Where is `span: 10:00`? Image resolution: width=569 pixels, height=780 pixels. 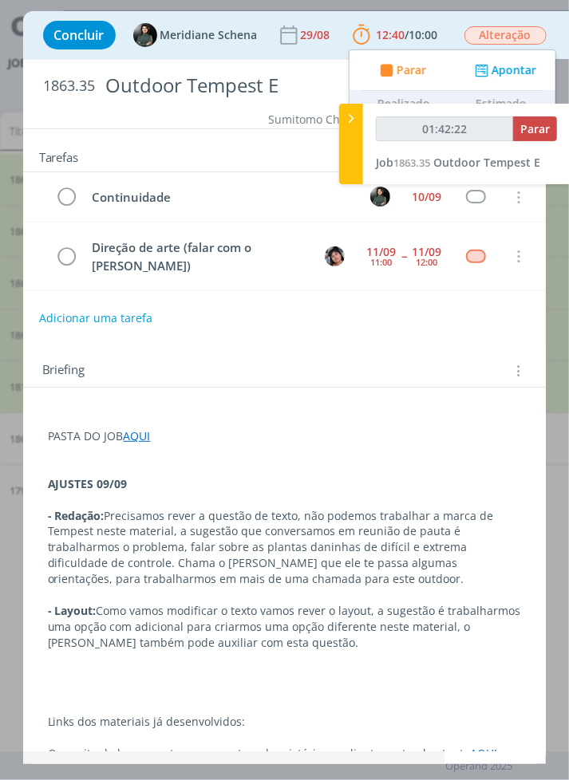 span: 10:00 is located at coordinates (424, 34).